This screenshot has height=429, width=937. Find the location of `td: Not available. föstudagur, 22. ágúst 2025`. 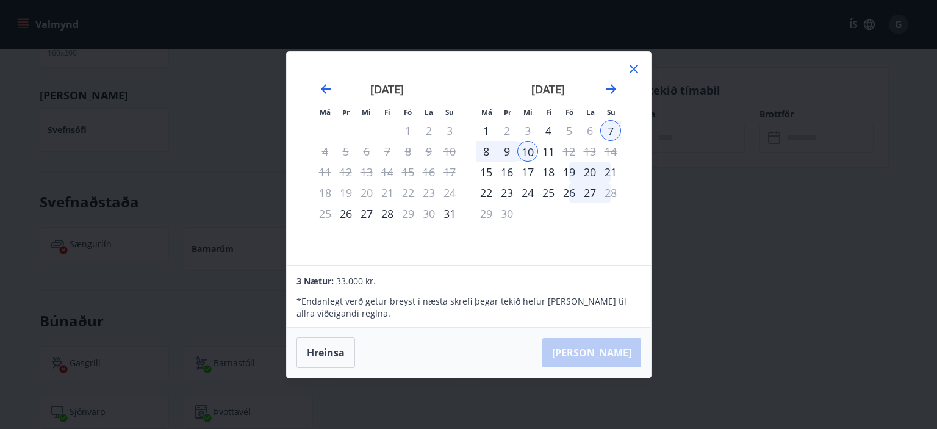

td: Not available. föstudagur, 22. ágúst 2025 is located at coordinates (408, 193).